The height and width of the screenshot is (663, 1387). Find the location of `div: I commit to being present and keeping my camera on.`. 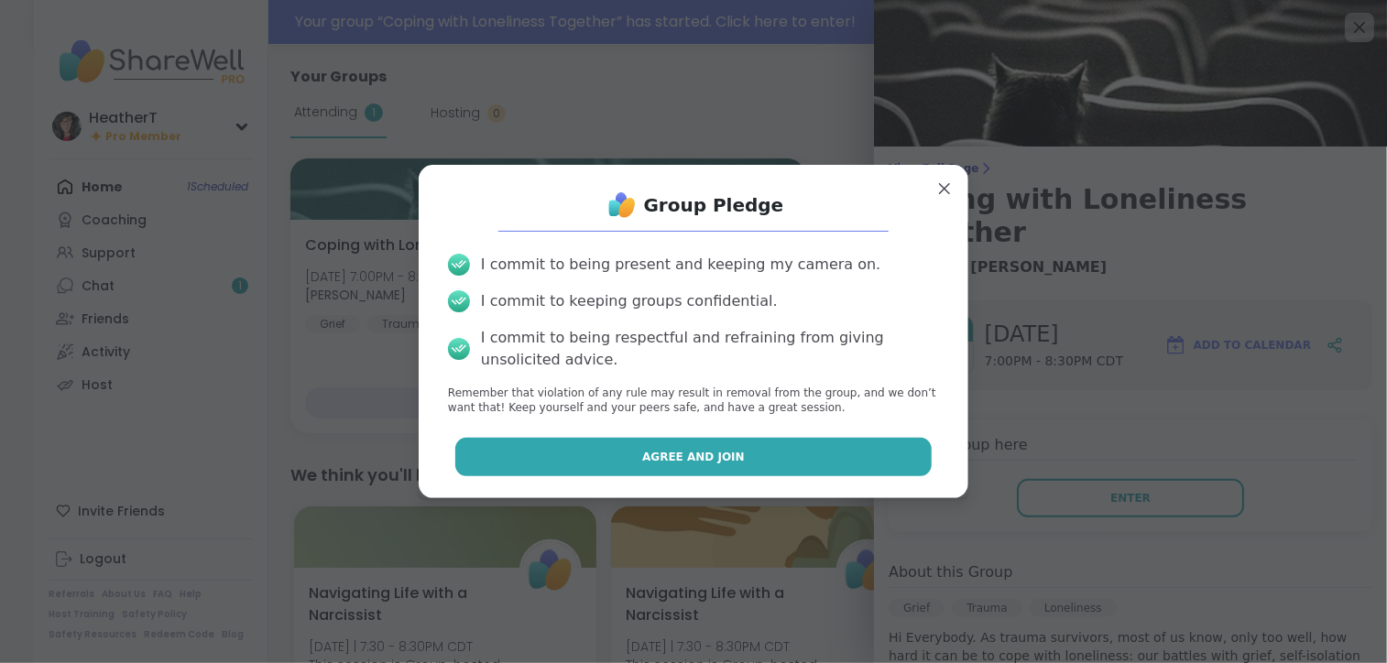

div: I commit to being present and keeping my camera on. is located at coordinates (681, 265).